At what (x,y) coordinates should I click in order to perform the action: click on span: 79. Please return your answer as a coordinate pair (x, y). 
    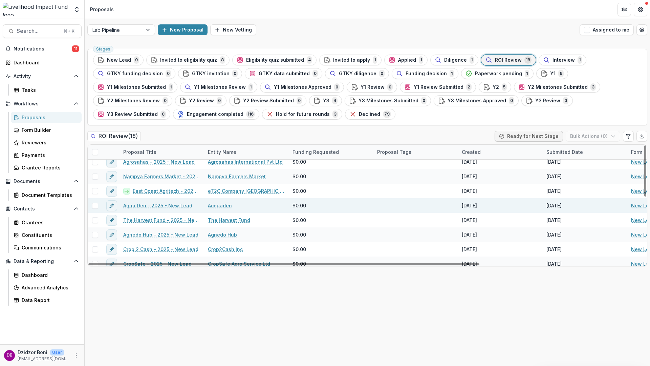
    Looking at the image, I should click on (387, 114).